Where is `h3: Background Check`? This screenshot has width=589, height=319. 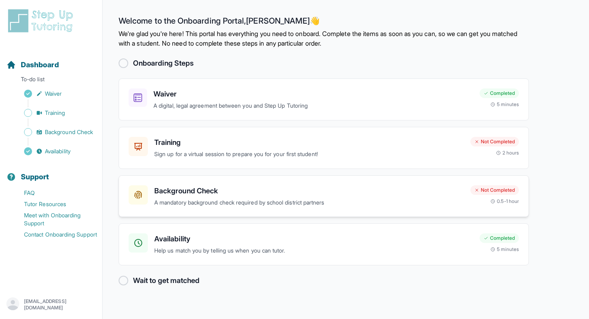 h3: Background Check is located at coordinates (309, 191).